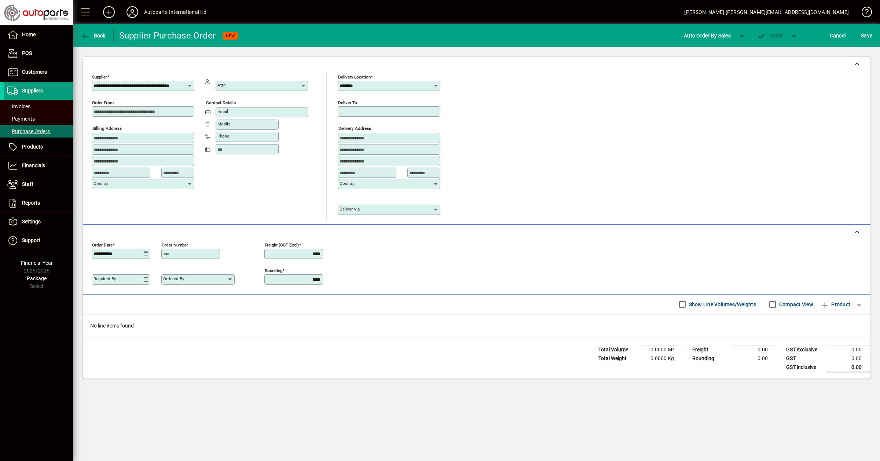  What do you see at coordinates (99, 77) in the screenshot?
I see `mat-label: Supplier` at bounding box center [99, 77].